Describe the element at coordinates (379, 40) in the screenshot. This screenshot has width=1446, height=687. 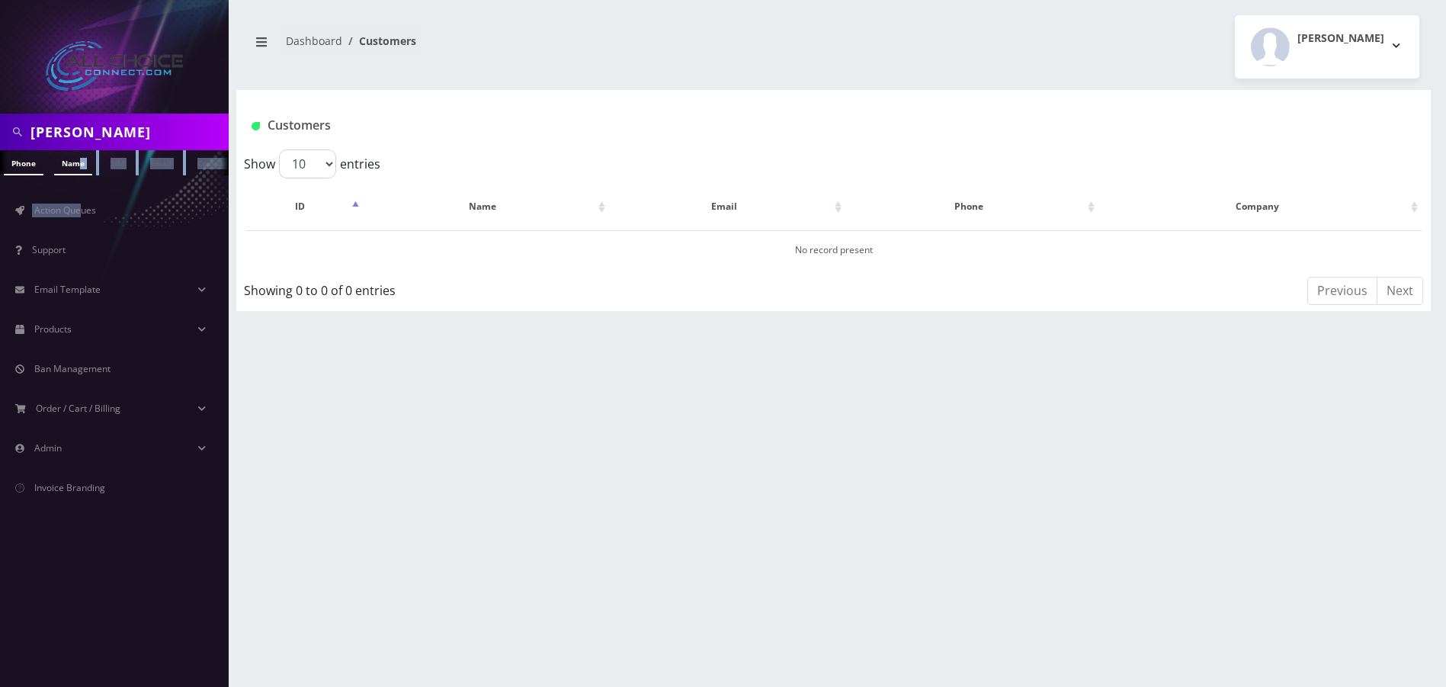
I see `li: Customers` at that location.